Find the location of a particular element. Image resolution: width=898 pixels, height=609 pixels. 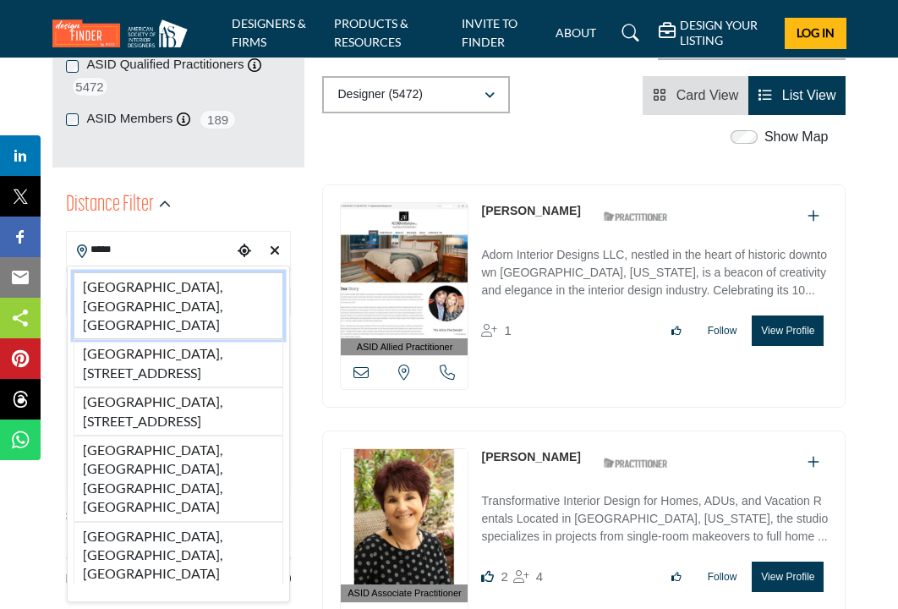

a: View List is located at coordinates (797, 95).